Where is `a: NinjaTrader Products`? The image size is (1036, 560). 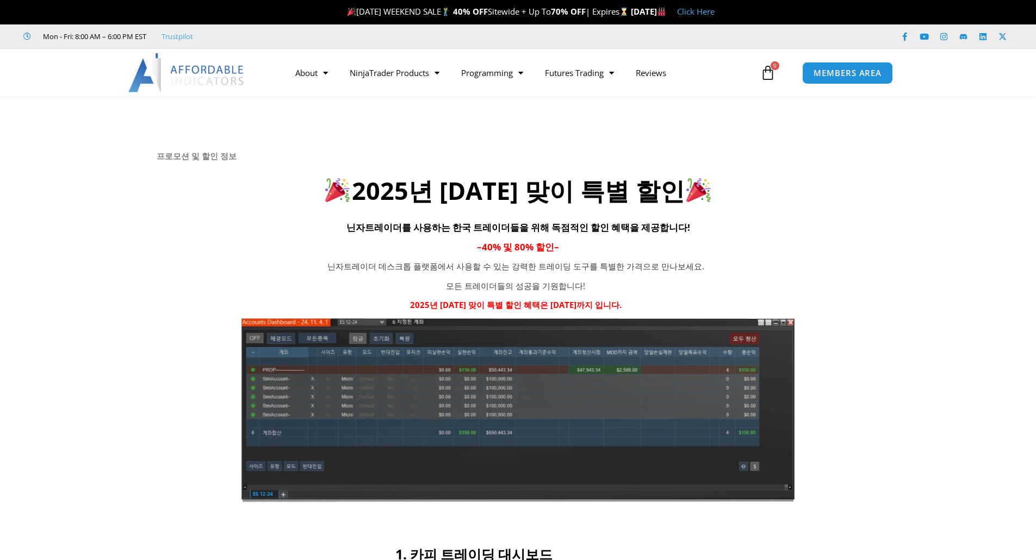 a: NinjaTrader Products is located at coordinates (394, 73).